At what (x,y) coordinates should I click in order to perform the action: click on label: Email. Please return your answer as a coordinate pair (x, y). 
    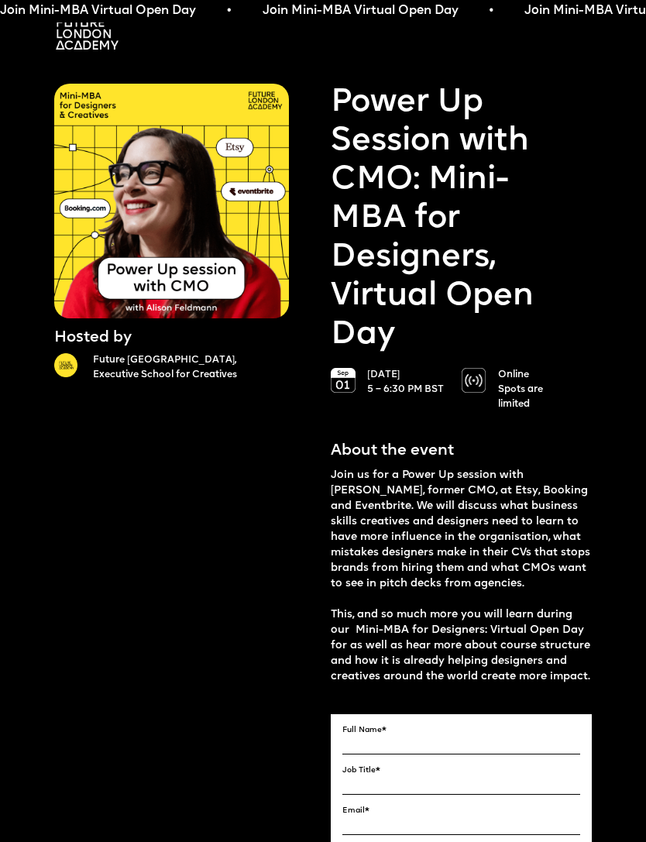
    Looking at the image, I should click on (461, 811).